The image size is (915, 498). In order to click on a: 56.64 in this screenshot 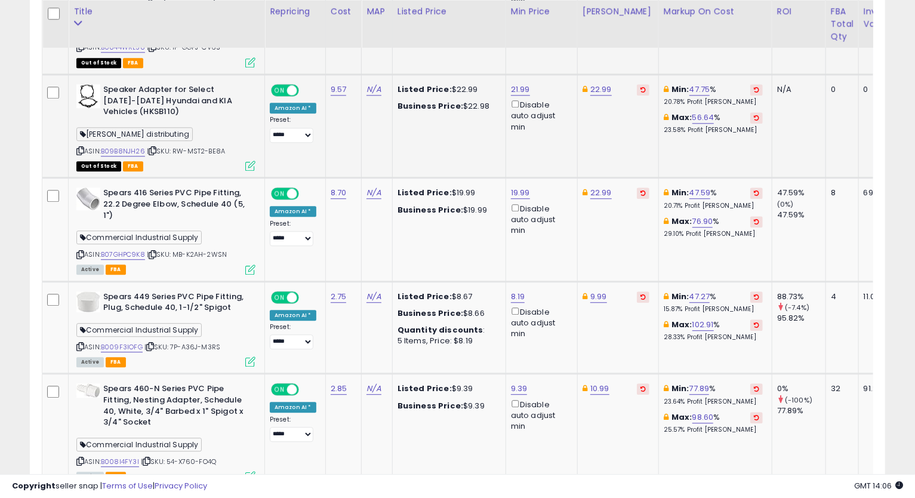, I will do `click(703, 118)`.